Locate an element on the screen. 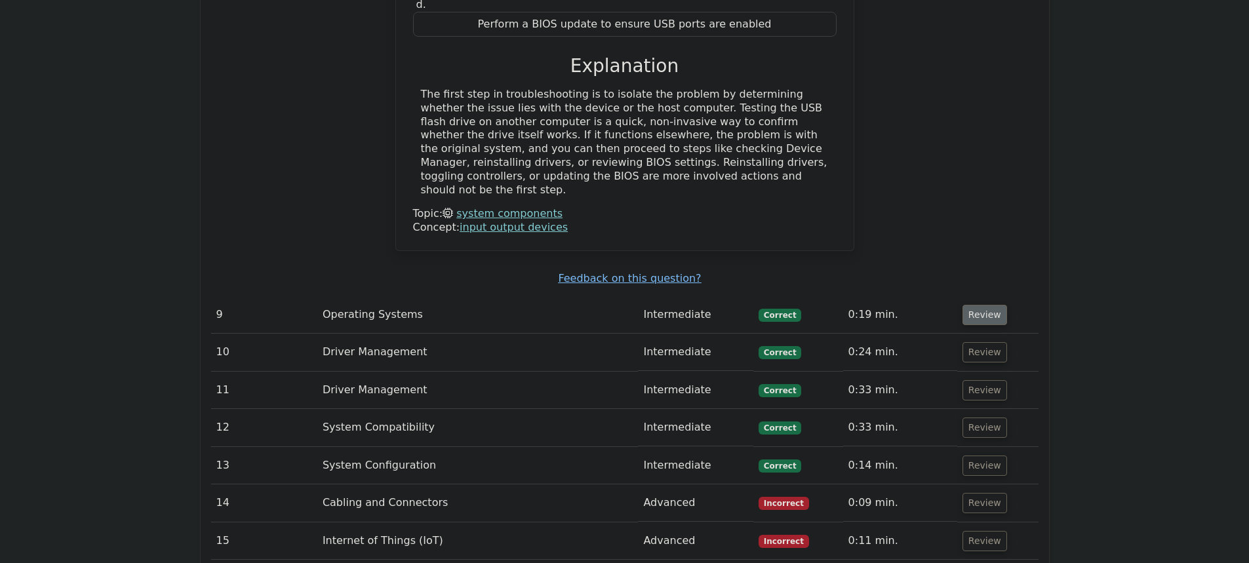 The image size is (1249, 563). a: input output devices is located at coordinates (513, 227).